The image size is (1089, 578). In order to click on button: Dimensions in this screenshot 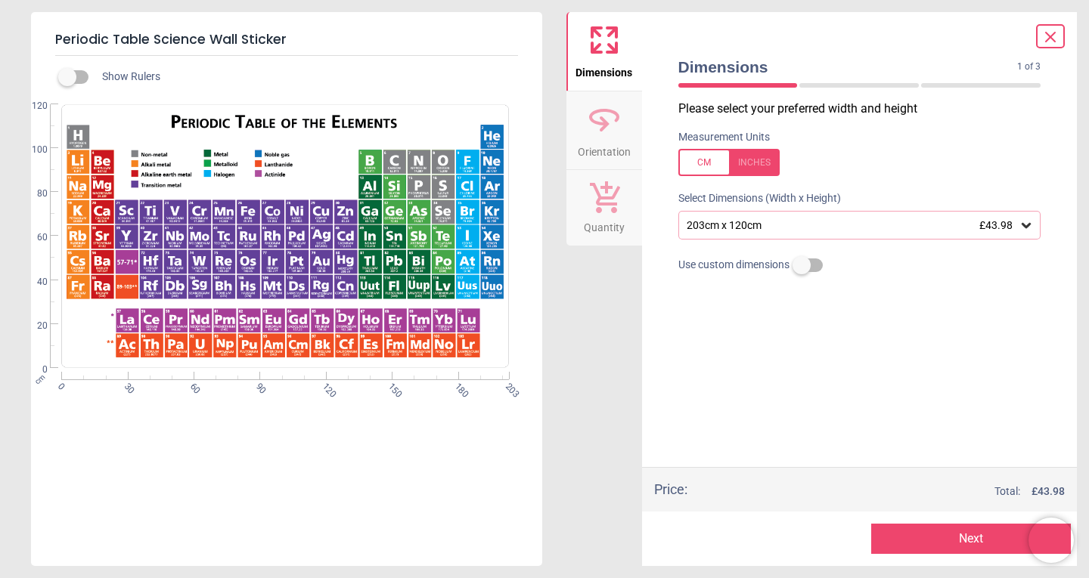, I will do `click(604, 51)`.